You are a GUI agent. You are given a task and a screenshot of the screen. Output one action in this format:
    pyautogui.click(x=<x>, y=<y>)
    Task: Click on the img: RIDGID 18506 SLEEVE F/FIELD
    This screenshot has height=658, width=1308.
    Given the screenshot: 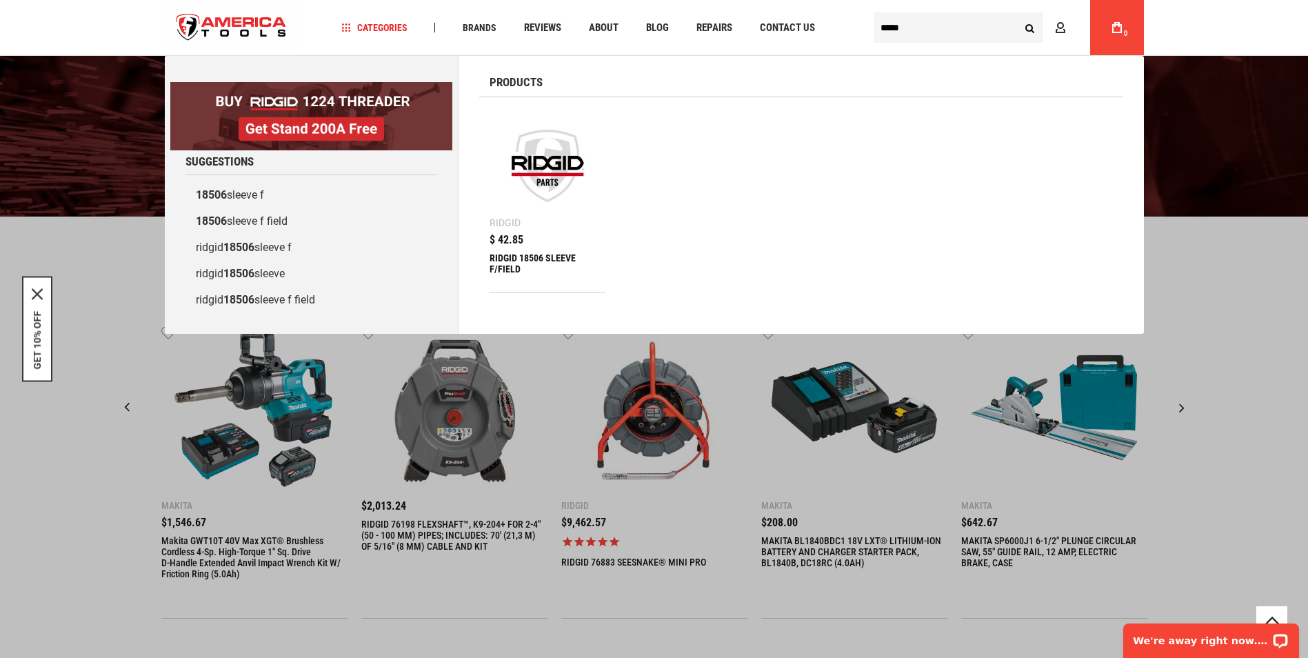 What is the action you would take?
    pyautogui.click(x=548, y=166)
    